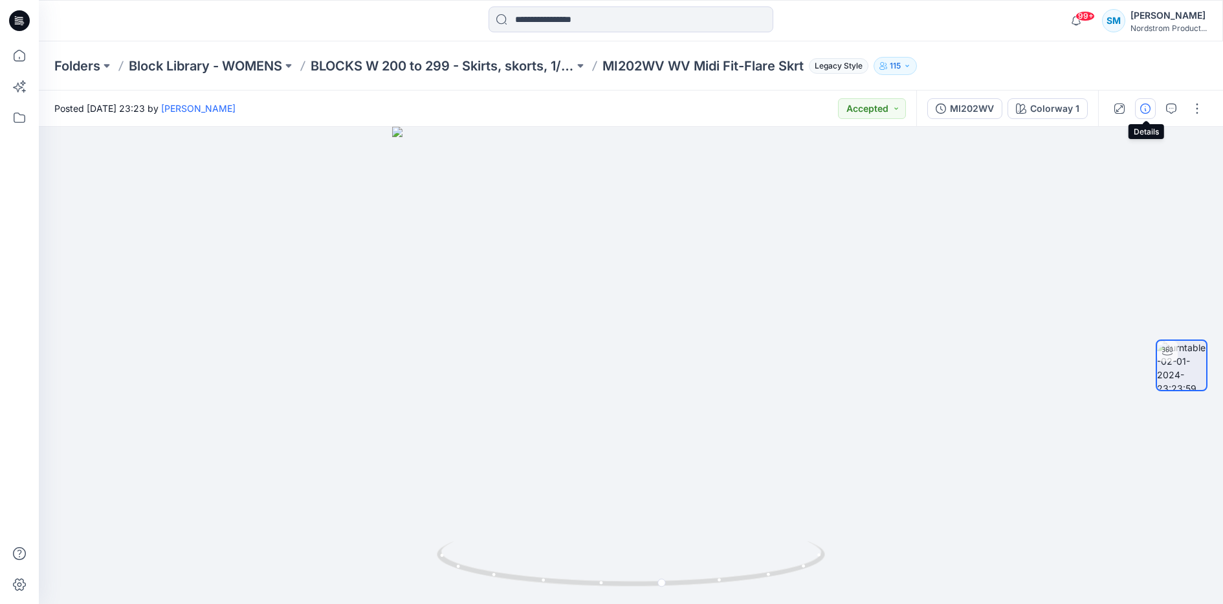 The width and height of the screenshot is (1223, 604). What do you see at coordinates (205, 66) in the screenshot?
I see `p: Block Library - WOMENS` at bounding box center [205, 66].